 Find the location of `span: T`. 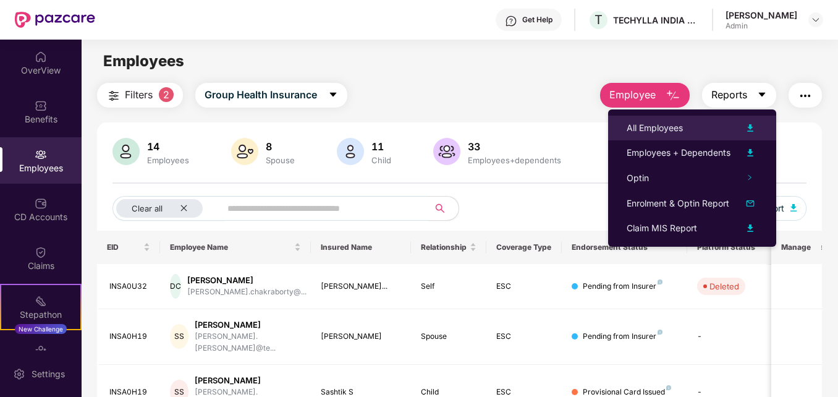

span: T is located at coordinates (598, 20).